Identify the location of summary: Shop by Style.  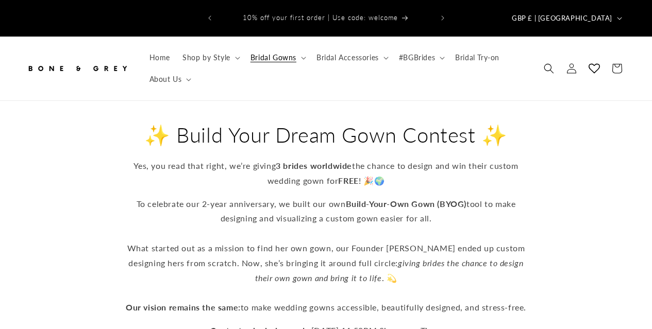
(210, 58).